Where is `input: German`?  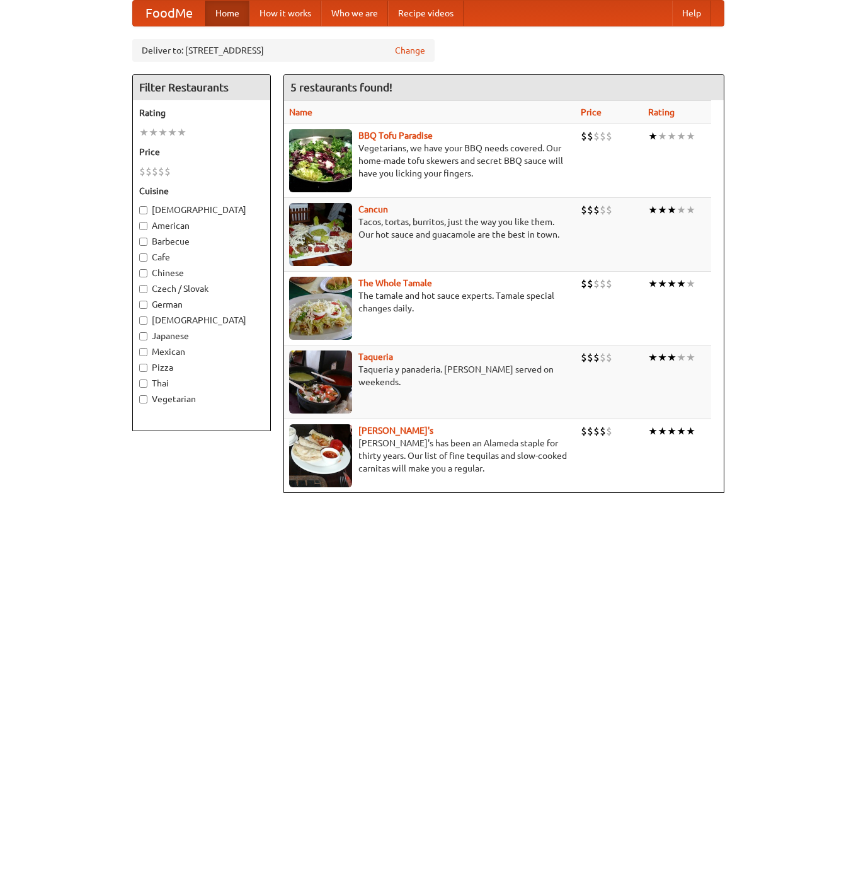
input: German is located at coordinates (143, 304).